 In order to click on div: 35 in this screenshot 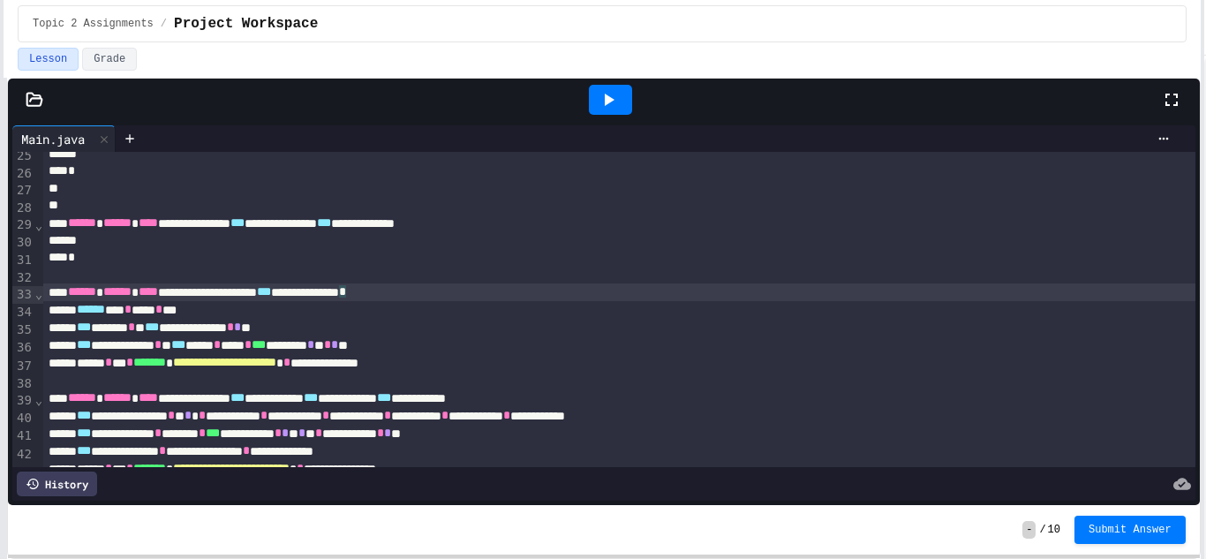, I will do `click(23, 330)`.